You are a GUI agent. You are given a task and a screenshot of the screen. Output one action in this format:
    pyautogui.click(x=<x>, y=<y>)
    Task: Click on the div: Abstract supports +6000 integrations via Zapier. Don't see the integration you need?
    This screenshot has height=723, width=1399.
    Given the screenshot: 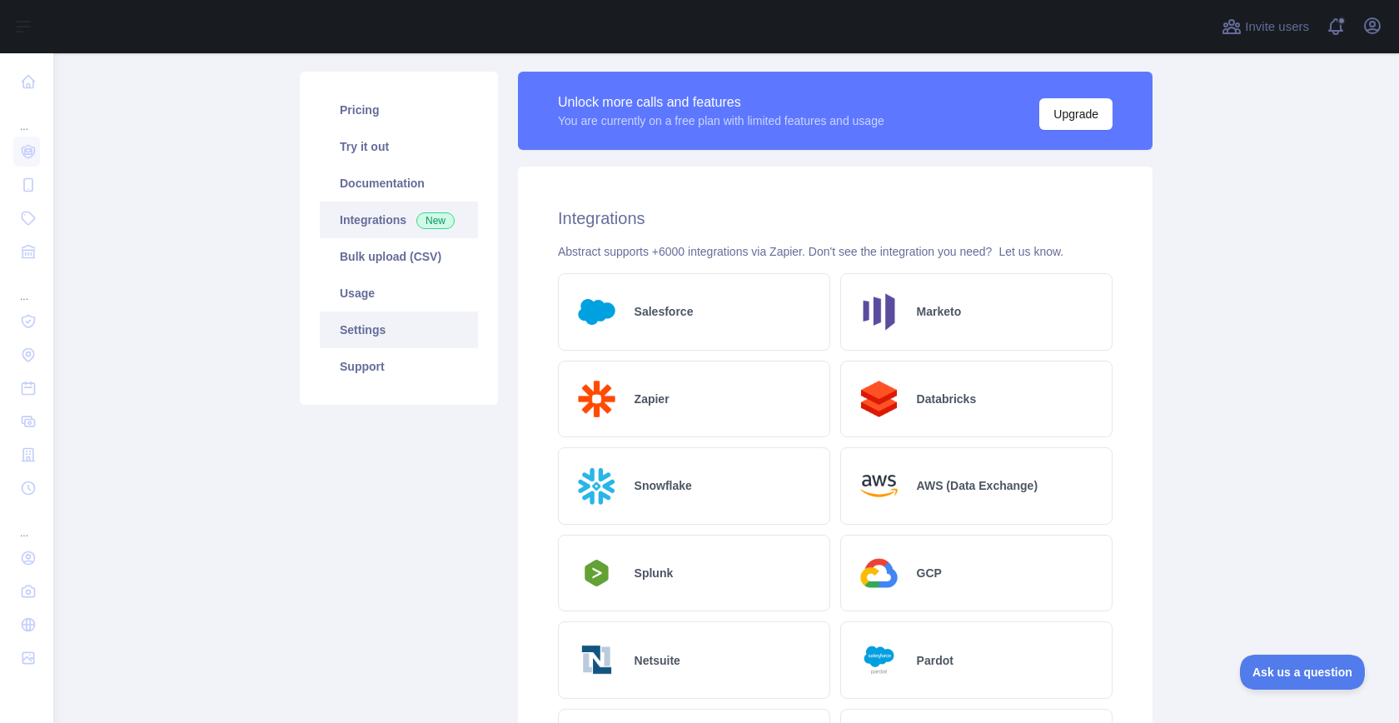 What is the action you would take?
    pyautogui.click(x=835, y=251)
    